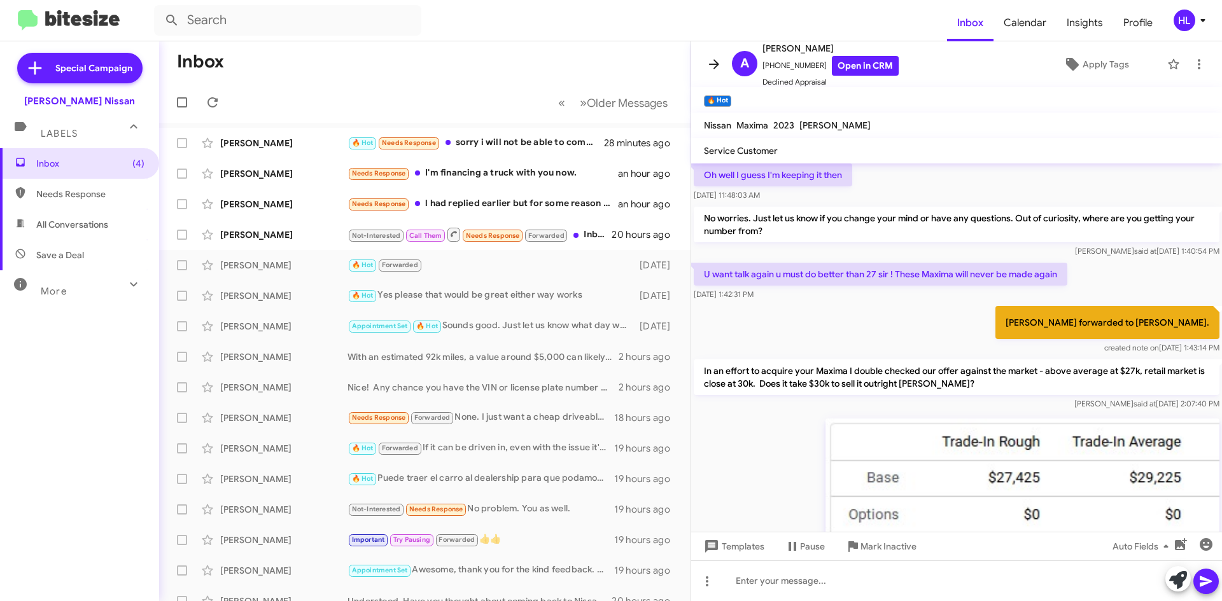  Describe the element at coordinates (647, 418) in the screenshot. I see `div: 18 hours ago` at that location.